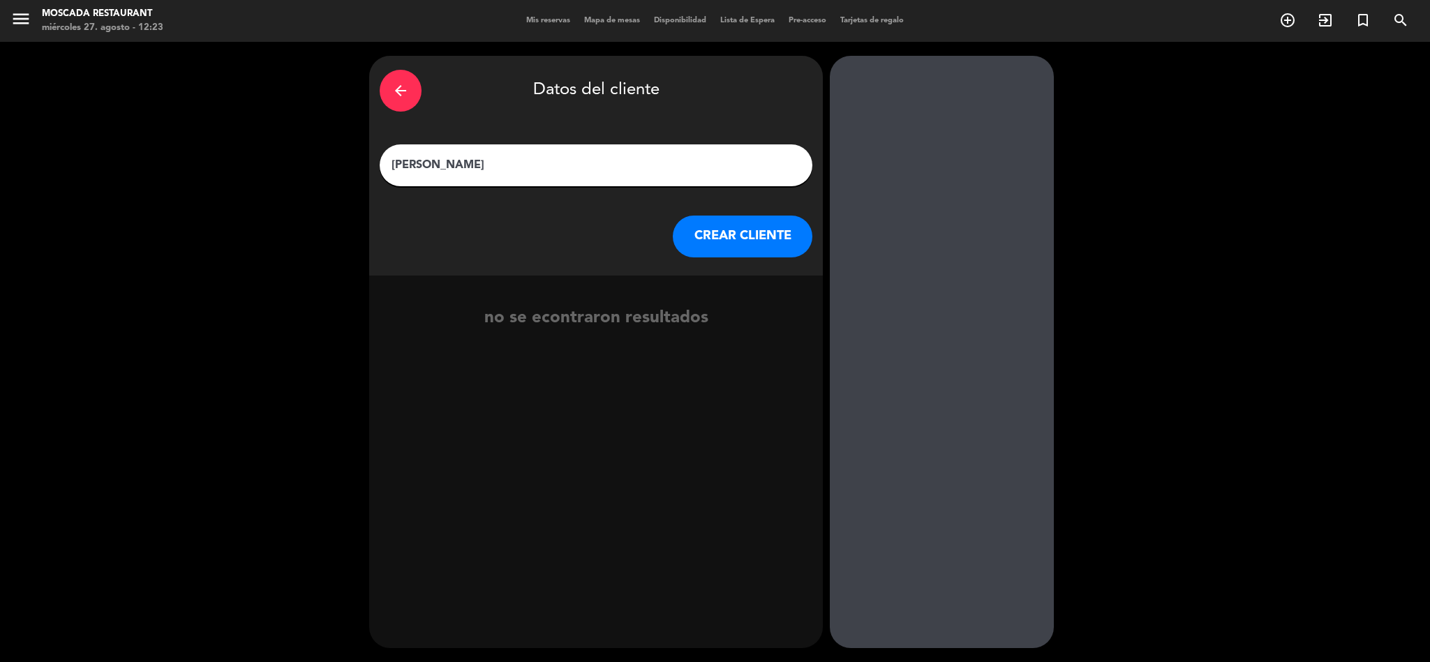 This screenshot has height=662, width=1430. What do you see at coordinates (1363, 20) in the screenshot?
I see `i: turned_in_not` at bounding box center [1363, 20].